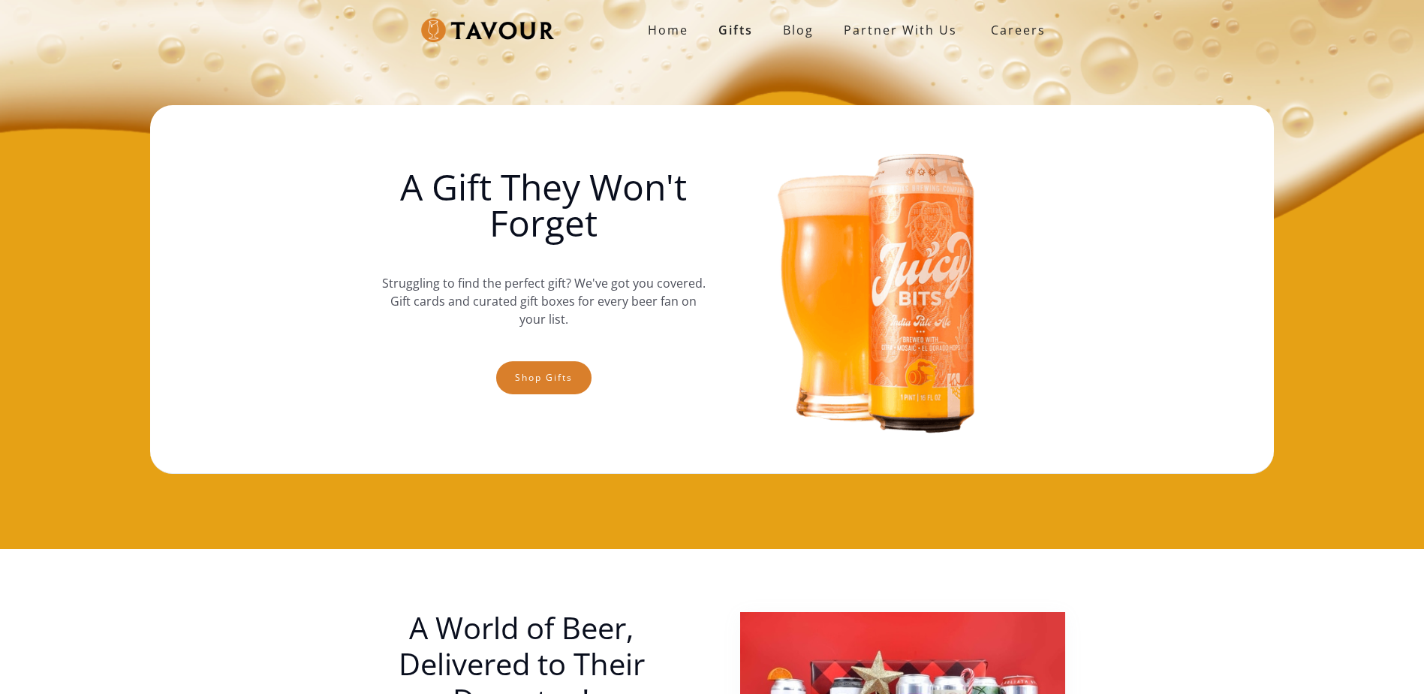 This screenshot has height=694, width=1424. Describe the element at coordinates (1018, 30) in the screenshot. I see `strong: Careers` at that location.